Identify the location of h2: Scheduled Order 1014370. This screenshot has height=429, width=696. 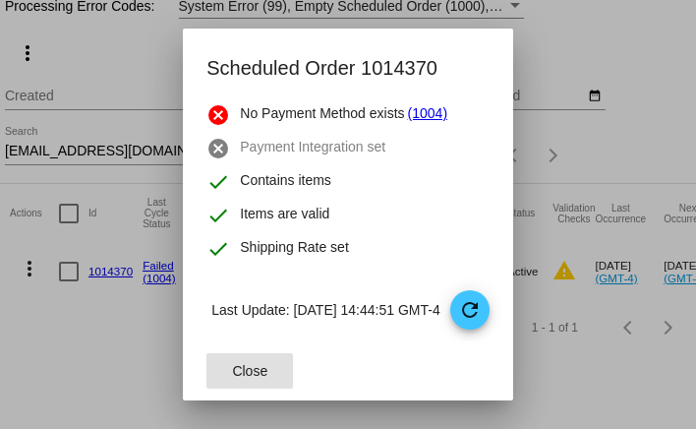
(347, 68).